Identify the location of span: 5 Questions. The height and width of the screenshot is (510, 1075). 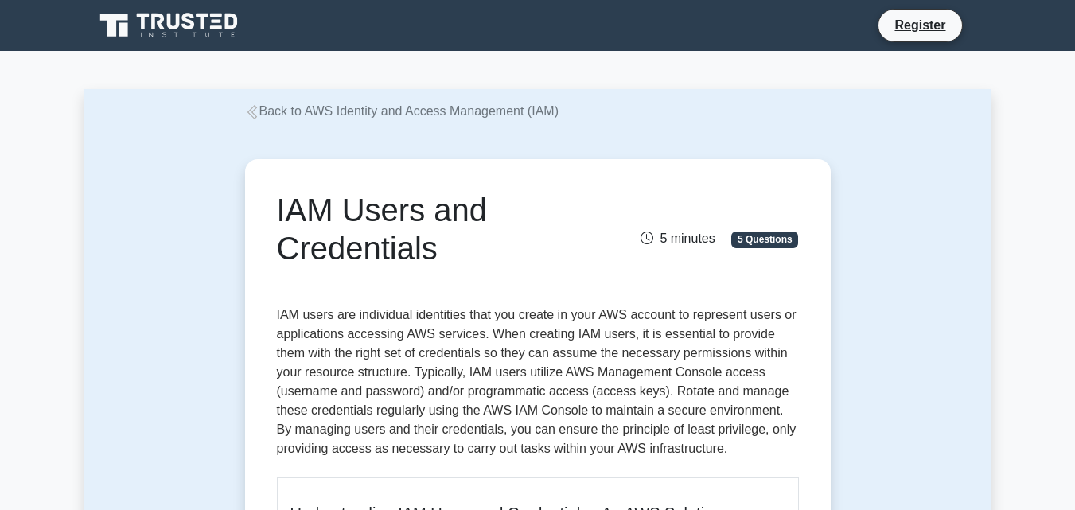
(764, 239).